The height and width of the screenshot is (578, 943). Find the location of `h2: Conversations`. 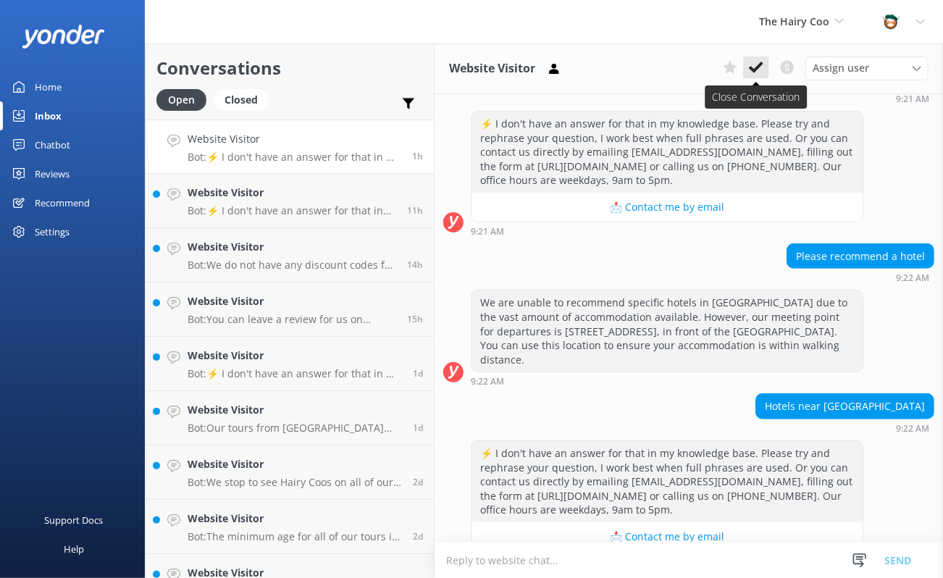

h2: Conversations is located at coordinates (290, 68).